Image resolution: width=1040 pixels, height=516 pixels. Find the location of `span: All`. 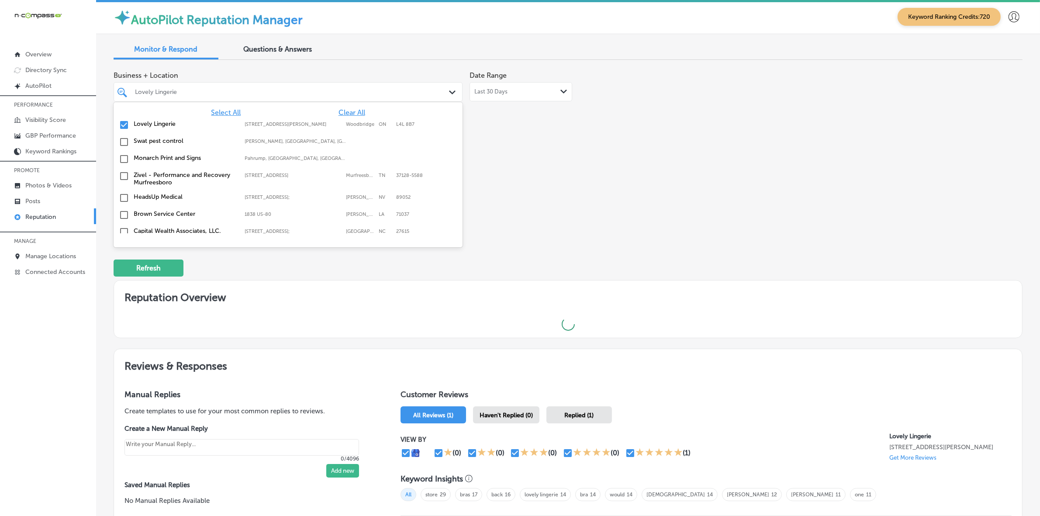

span: All is located at coordinates (409, 495).